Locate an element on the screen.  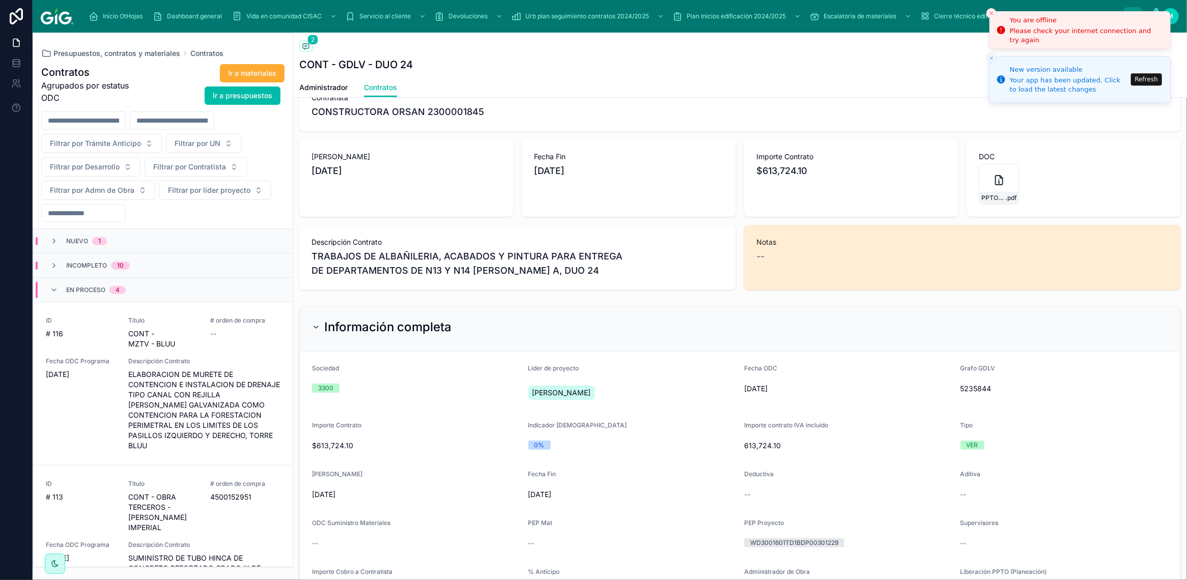
div: New version available is located at coordinates (1069, 70).